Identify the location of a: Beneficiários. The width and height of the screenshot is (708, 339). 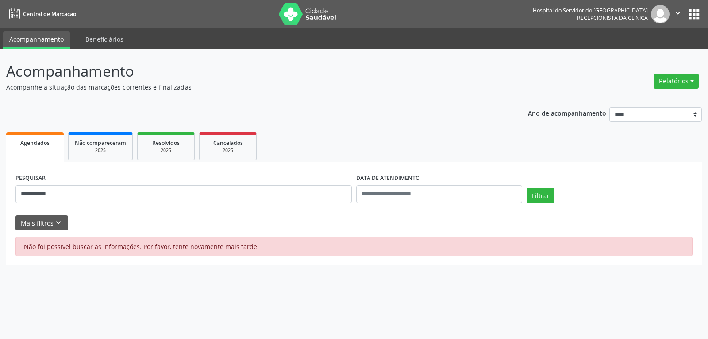
(104, 39).